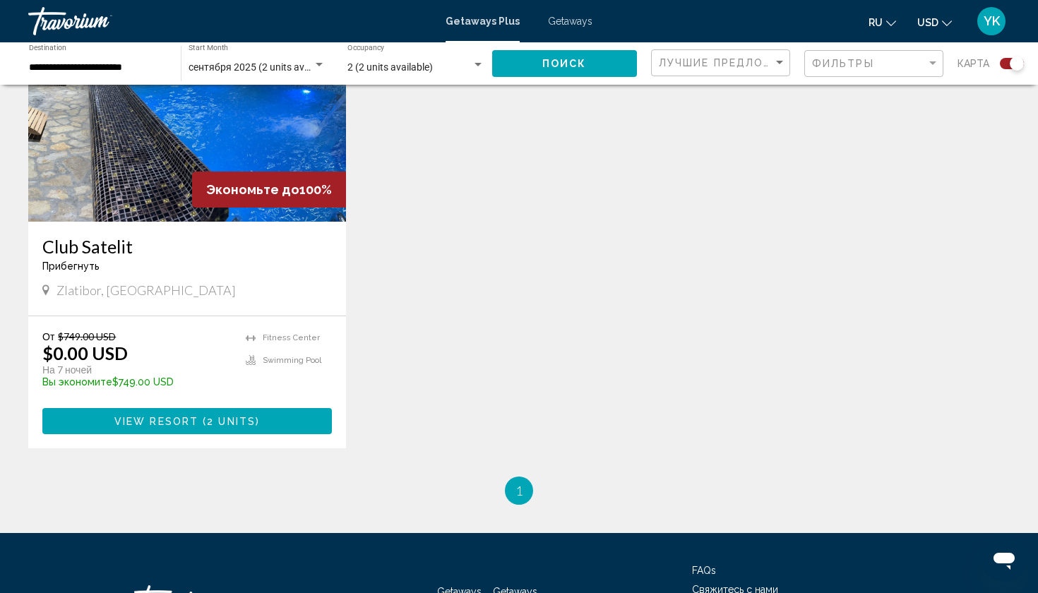 This screenshot has width=1038, height=593. What do you see at coordinates (992, 21) in the screenshot?
I see `button: User Menu` at bounding box center [992, 21].